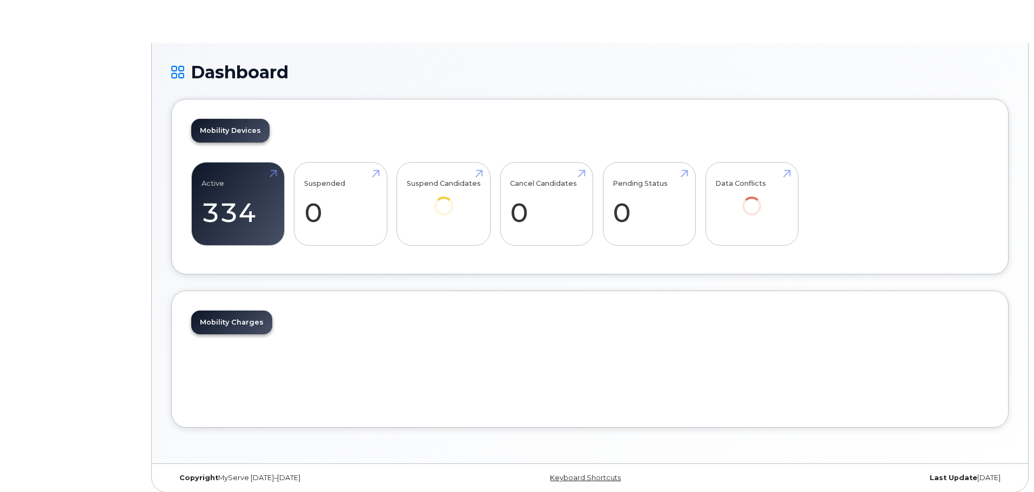 The image size is (1034, 492). What do you see at coordinates (238, 204) in the screenshot?
I see `a: Active 334` at bounding box center [238, 204].